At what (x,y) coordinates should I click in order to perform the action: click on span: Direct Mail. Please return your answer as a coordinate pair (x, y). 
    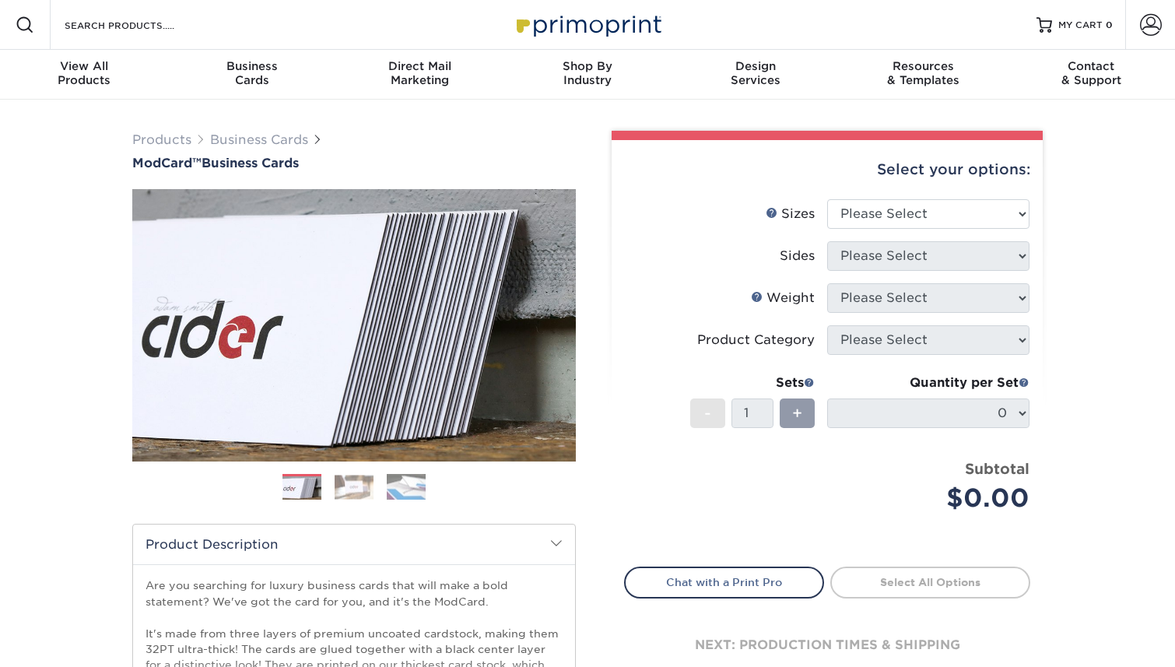
    Looking at the image, I should click on (419, 66).